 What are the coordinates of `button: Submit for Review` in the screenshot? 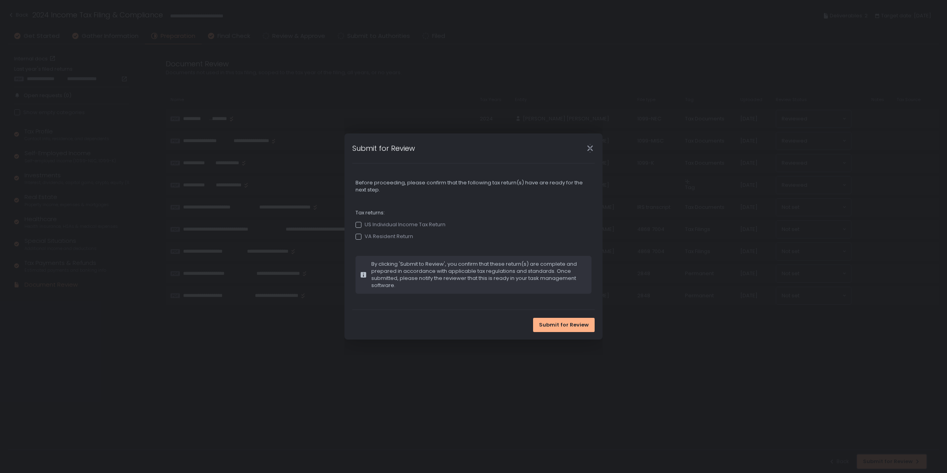 It's located at (564, 325).